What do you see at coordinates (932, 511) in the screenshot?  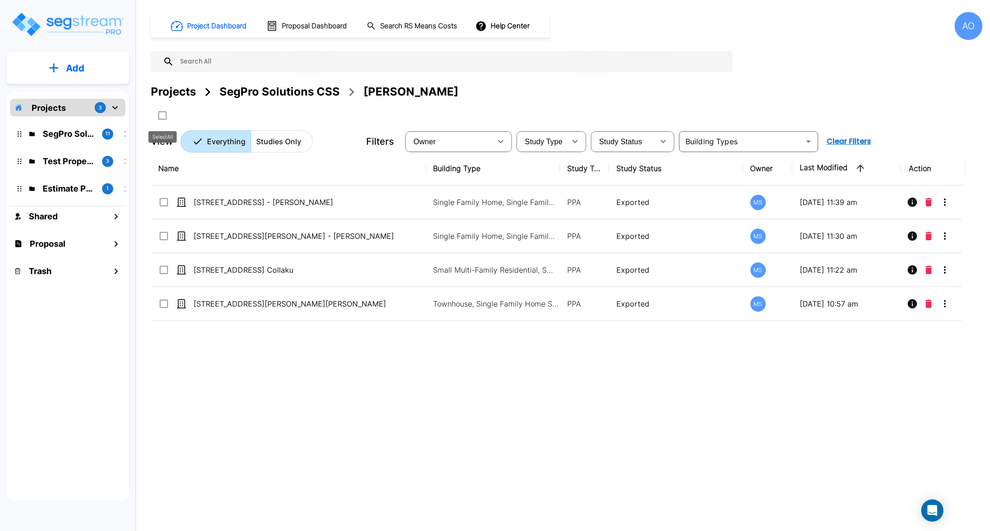 I see `div: Open Intercom Messenger` at bounding box center [932, 511].